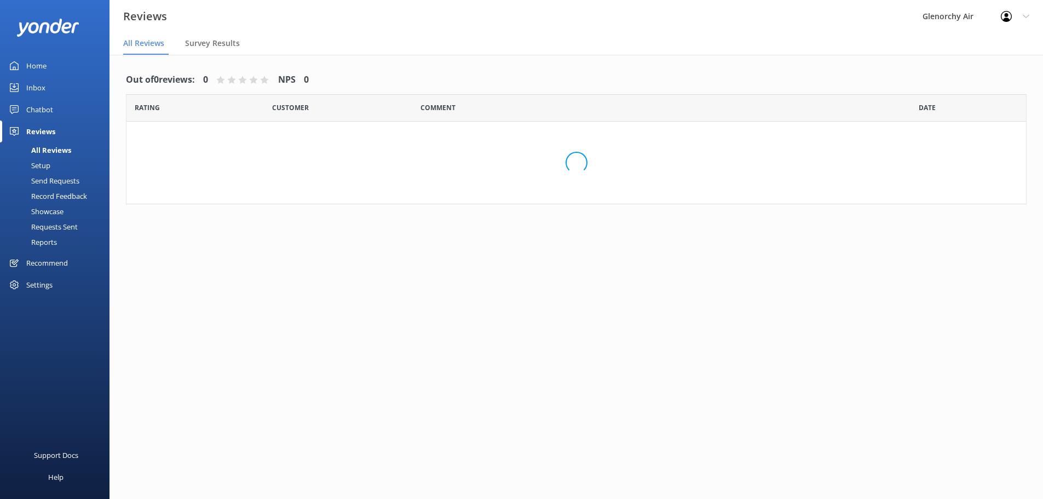 The height and width of the screenshot is (499, 1043). Describe the element at coordinates (35, 211) in the screenshot. I see `div: Showcase` at that location.